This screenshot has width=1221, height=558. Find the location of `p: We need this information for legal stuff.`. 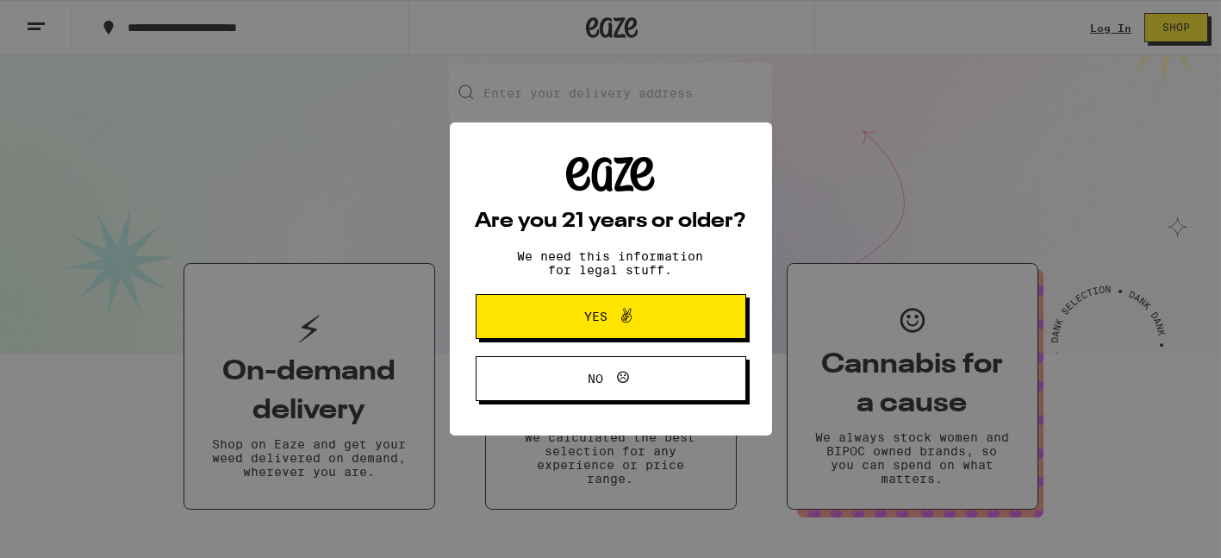

p: We need this information for legal stuff. is located at coordinates (611, 263).